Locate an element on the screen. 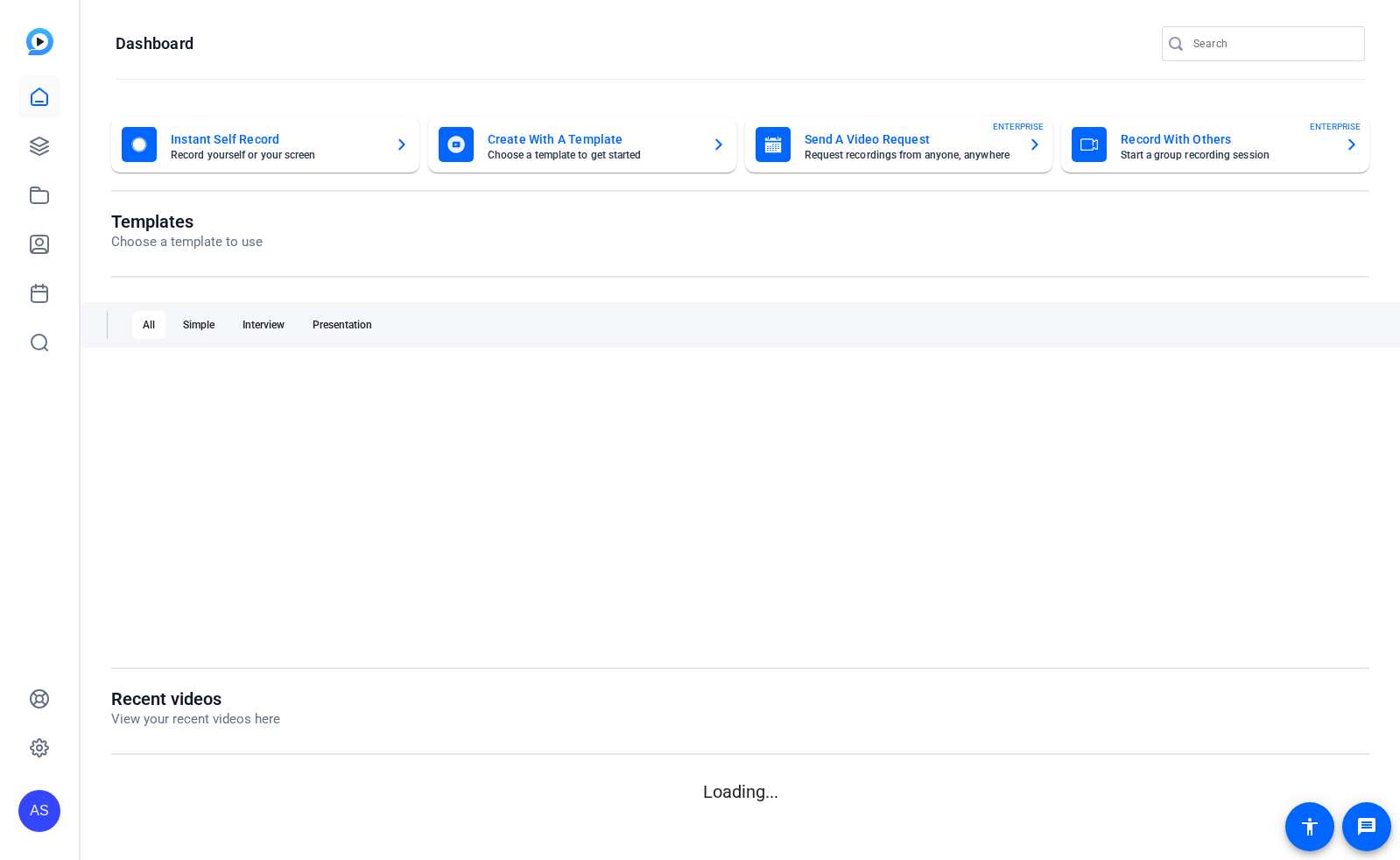 The height and width of the screenshot is (860, 1400). input: Search is located at coordinates (1272, 44).